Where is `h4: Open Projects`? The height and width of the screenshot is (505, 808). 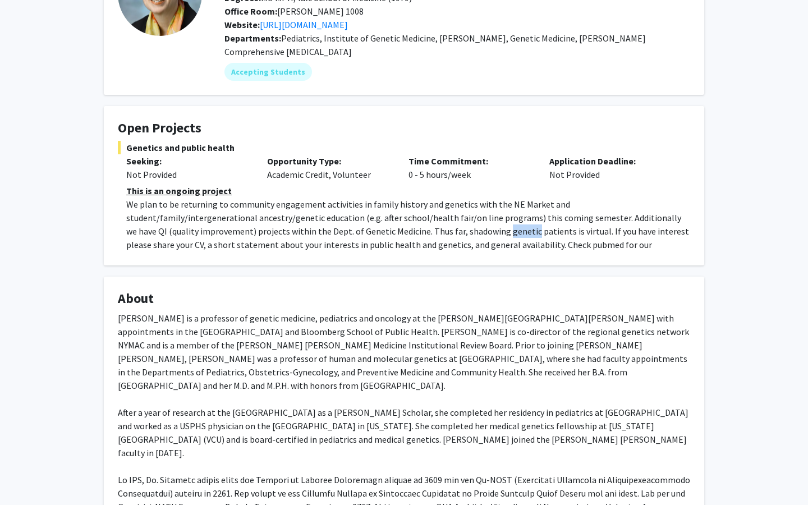 h4: Open Projects is located at coordinates (404, 128).